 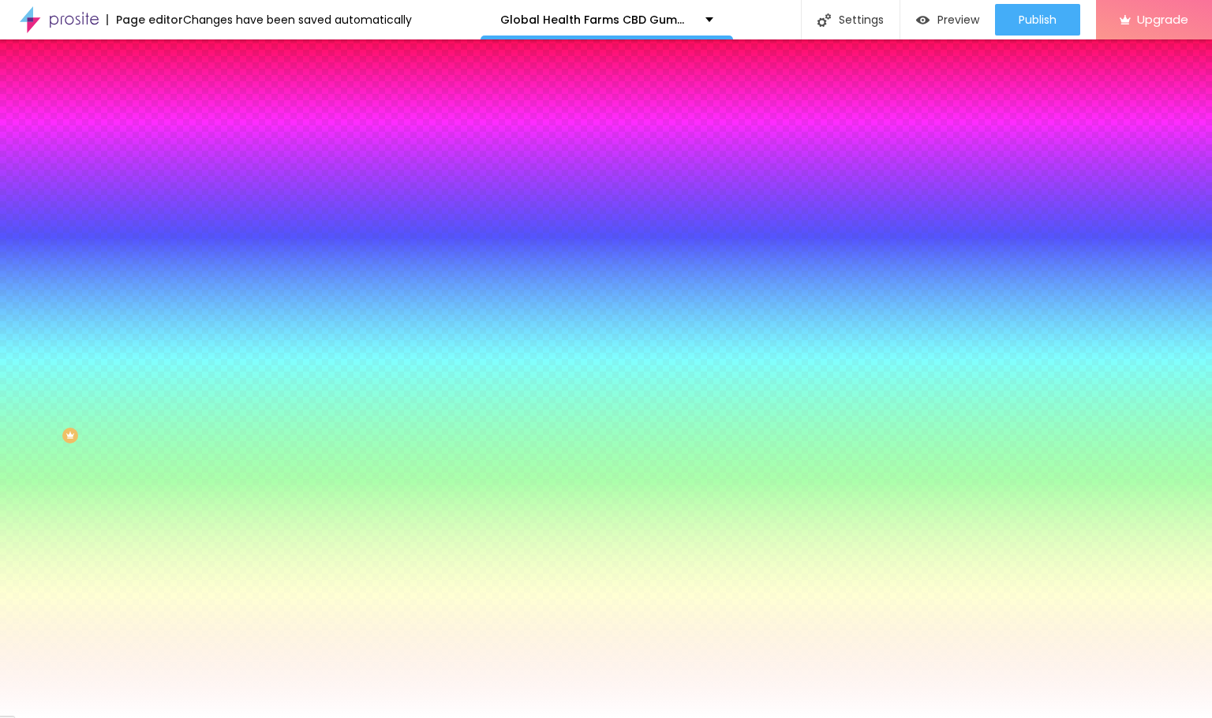 What do you see at coordinates (1163, 19) in the screenshot?
I see `span: Upgrade` at bounding box center [1163, 19].